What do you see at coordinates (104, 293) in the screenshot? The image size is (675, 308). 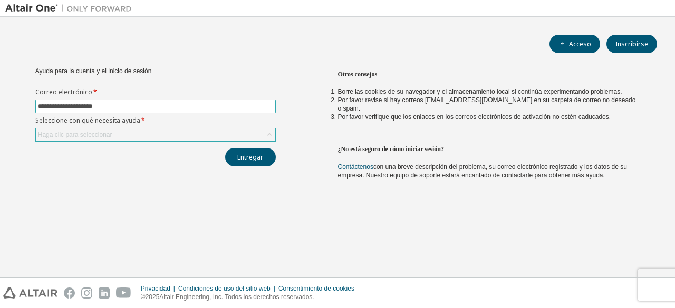 I see `img: linkedin.svg` at bounding box center [104, 293].